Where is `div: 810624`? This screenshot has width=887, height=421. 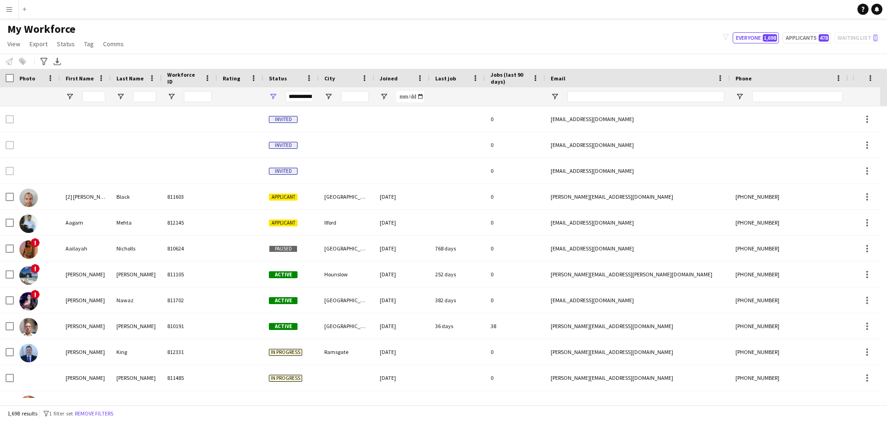 div: 810624 is located at coordinates (189, 248).